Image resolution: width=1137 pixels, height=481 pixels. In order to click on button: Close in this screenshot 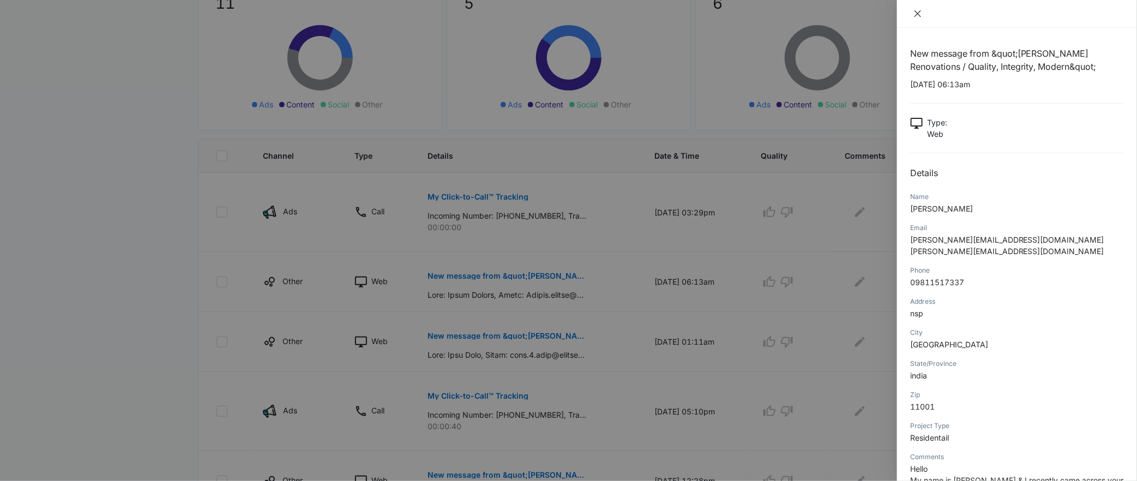, I will do `click(918, 14)`.